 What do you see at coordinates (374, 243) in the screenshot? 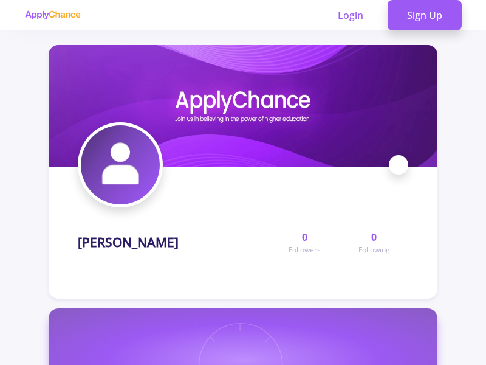
I see `a: 0Following` at bounding box center [374, 243].